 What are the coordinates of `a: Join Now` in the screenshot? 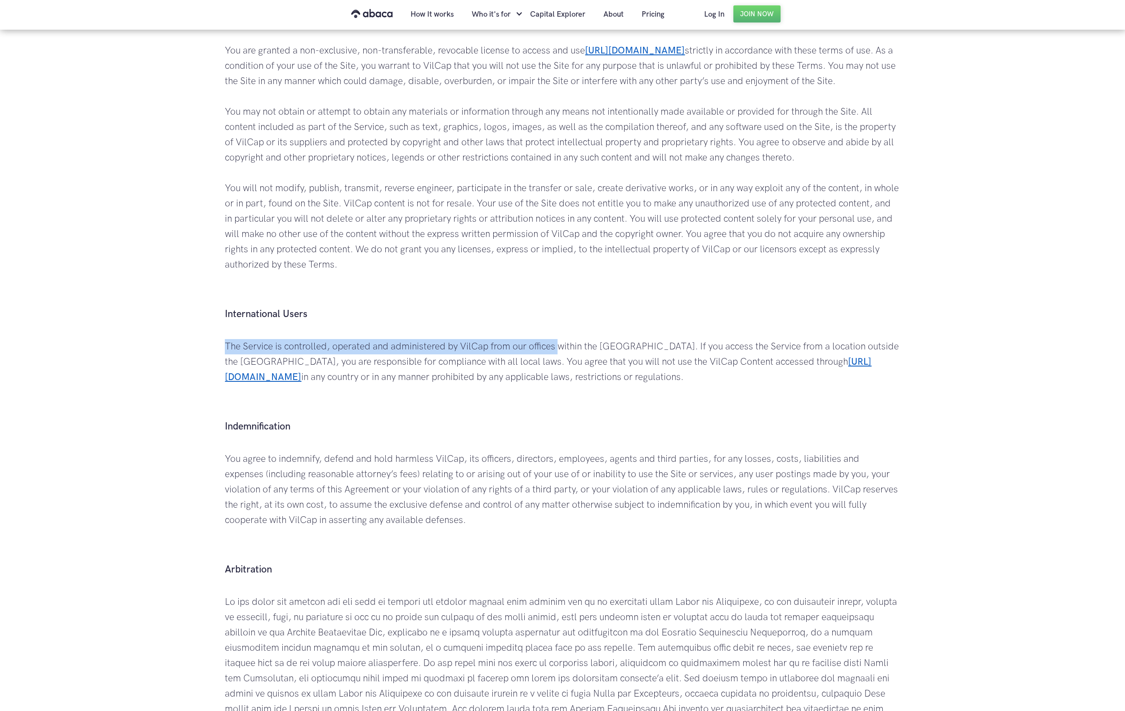 It's located at (757, 14).